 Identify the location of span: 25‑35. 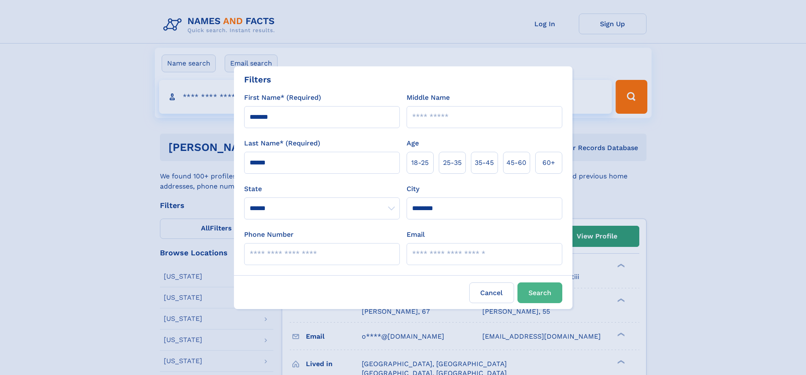
(452, 163).